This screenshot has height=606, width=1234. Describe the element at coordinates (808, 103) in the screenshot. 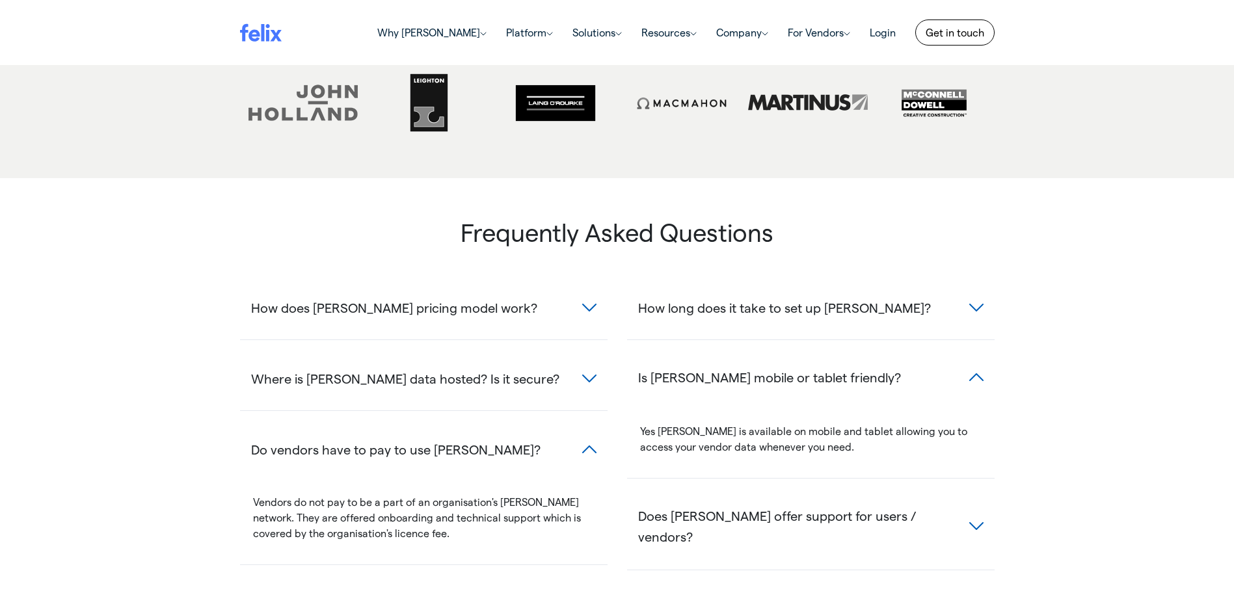

I see `img: Martinus-greyscale` at that location.